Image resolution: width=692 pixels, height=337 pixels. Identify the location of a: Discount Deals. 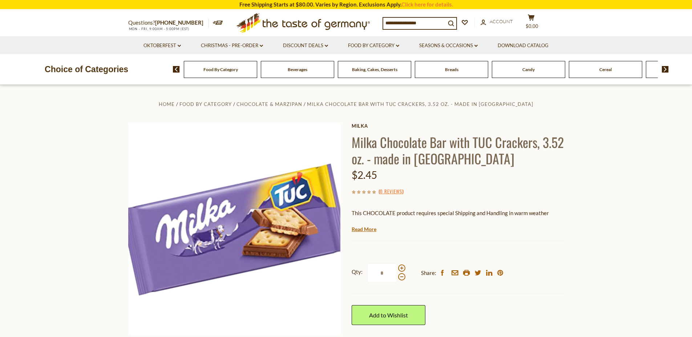
(305, 46).